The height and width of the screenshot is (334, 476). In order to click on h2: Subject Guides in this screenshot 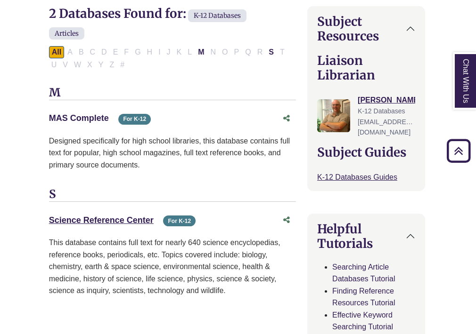, I will do `click(366, 152)`.